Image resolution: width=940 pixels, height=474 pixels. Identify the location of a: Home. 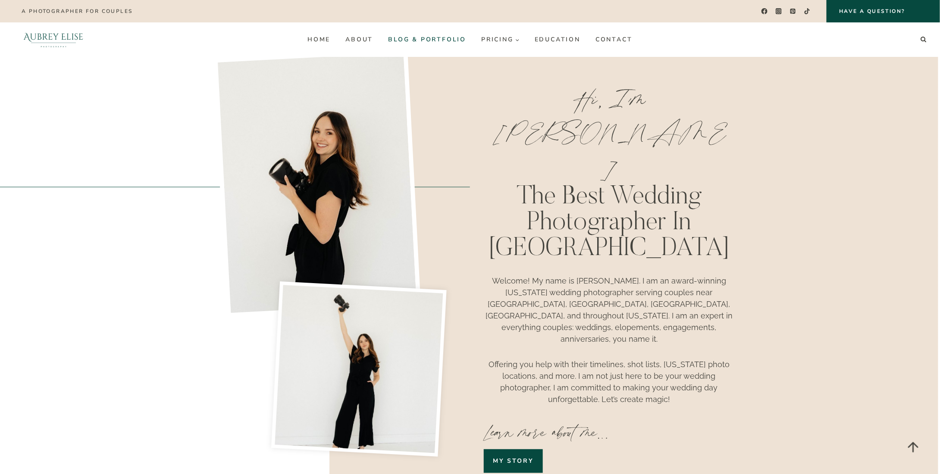
(319, 40).